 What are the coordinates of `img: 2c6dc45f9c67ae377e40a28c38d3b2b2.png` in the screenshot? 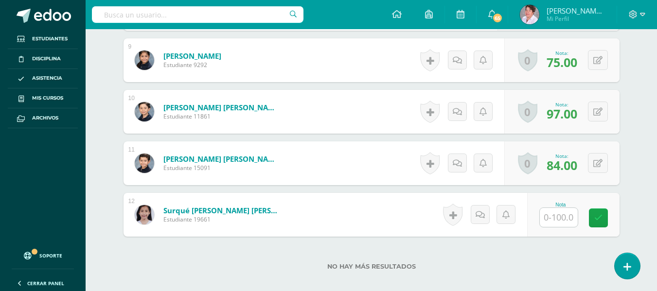 It's located at (145, 164).